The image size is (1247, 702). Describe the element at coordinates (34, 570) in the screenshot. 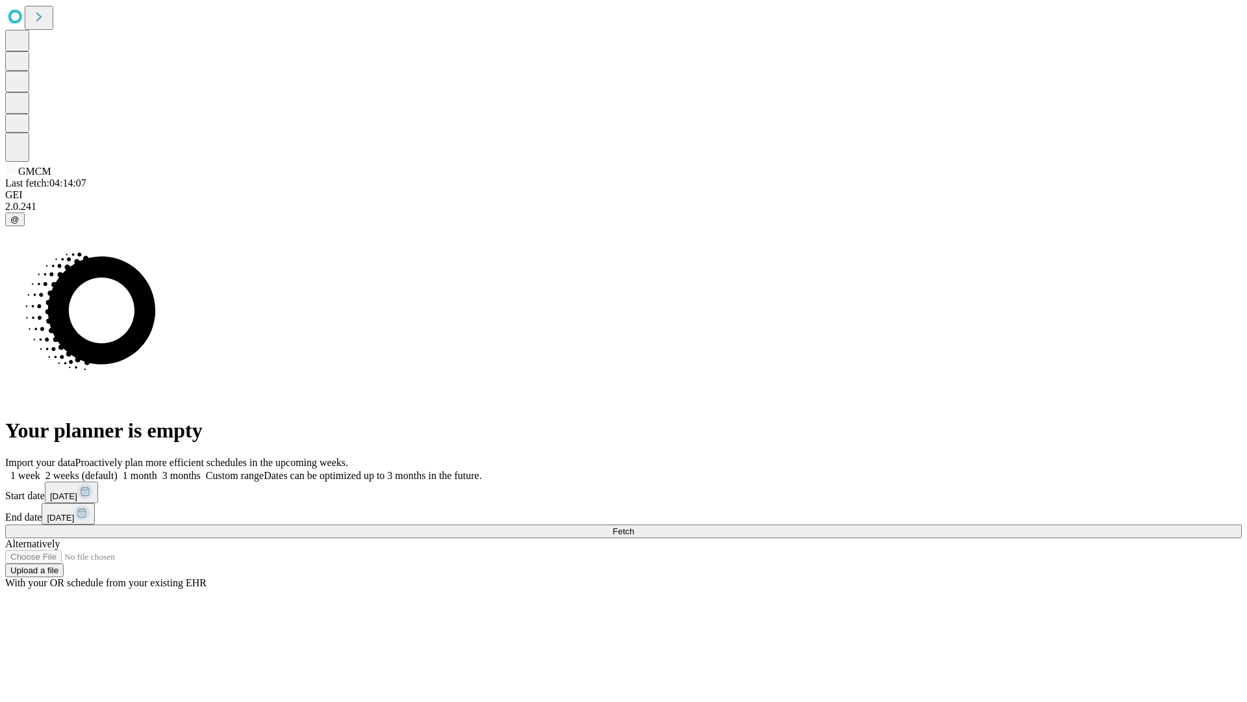

I see `button: Upload a file` at that location.